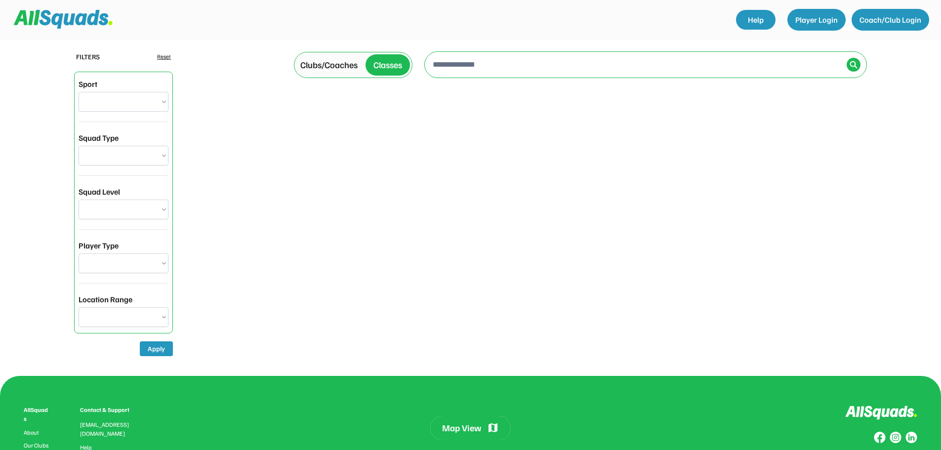 The image size is (941, 450). I want to click on div: Classes, so click(388, 65).